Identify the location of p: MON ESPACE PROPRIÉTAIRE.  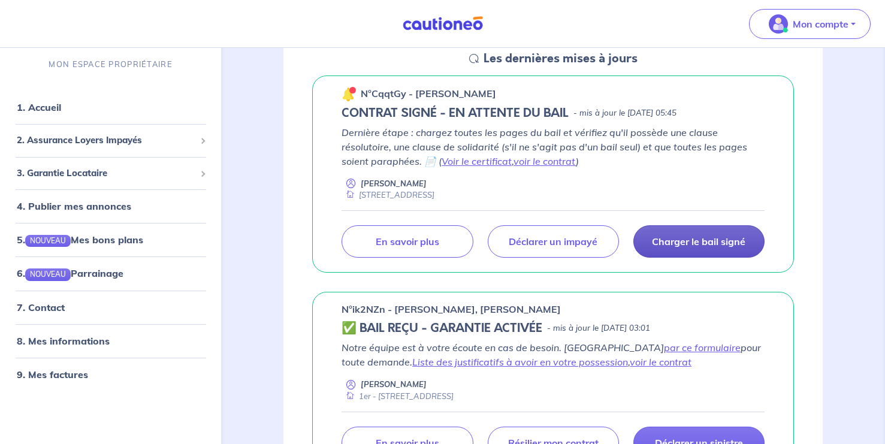
(110, 64).